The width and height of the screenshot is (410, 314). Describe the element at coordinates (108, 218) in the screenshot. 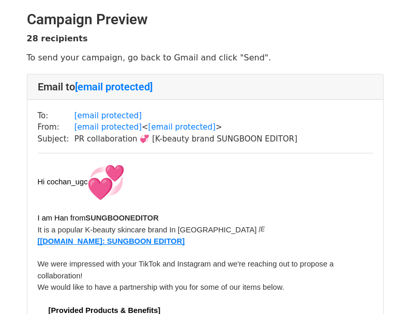

I see `span: SUNGBOON` at that location.